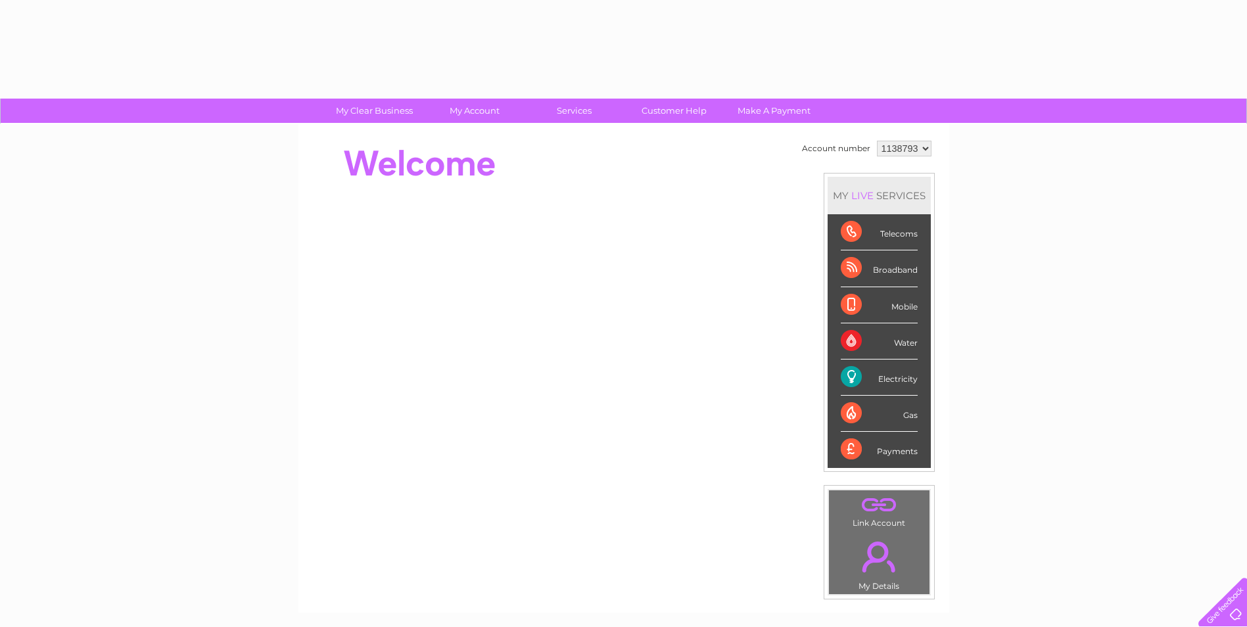  I want to click on div: Gas, so click(879, 414).